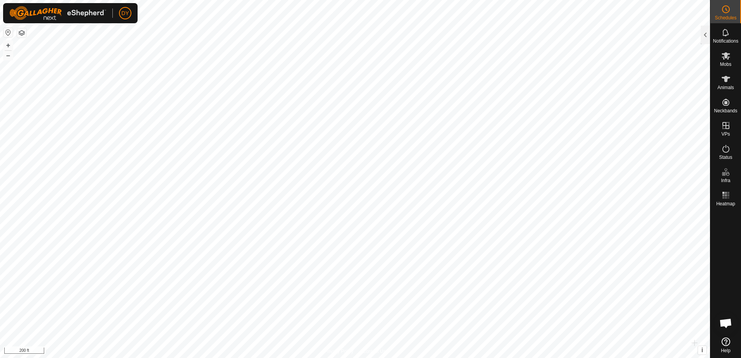 Image resolution: width=741 pixels, height=358 pixels. I want to click on a: Contact Us, so click(374, 352).